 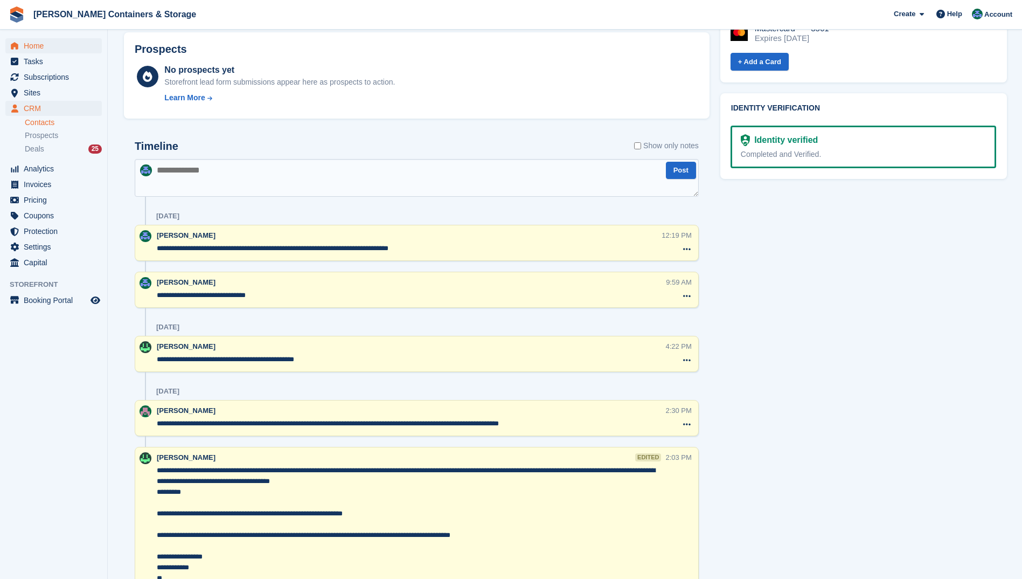 I want to click on a: Learn More, so click(x=280, y=98).